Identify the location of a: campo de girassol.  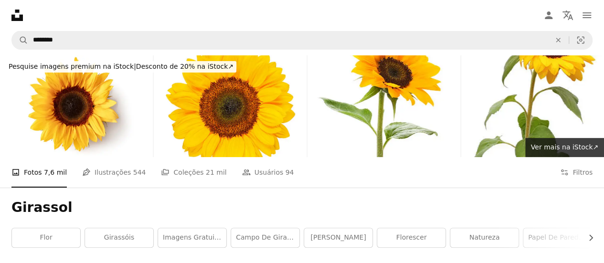
(265, 238).